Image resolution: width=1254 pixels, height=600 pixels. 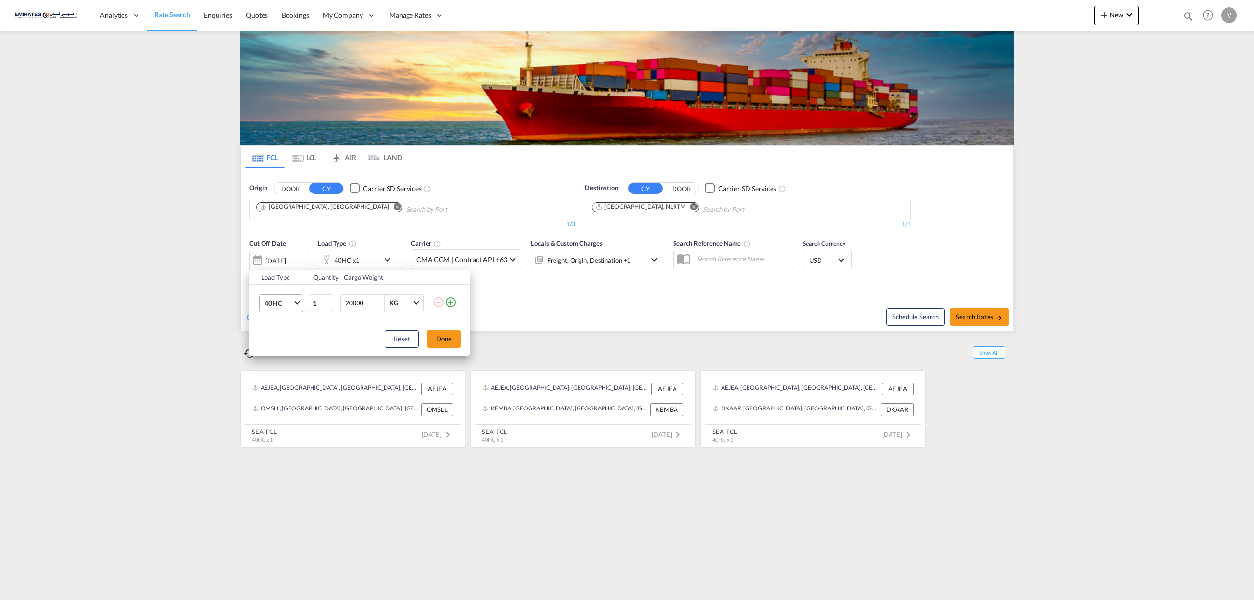 What do you see at coordinates (451, 302) in the screenshot?
I see `md-icon: icon-plus-circle-outline` at bounding box center [451, 302].